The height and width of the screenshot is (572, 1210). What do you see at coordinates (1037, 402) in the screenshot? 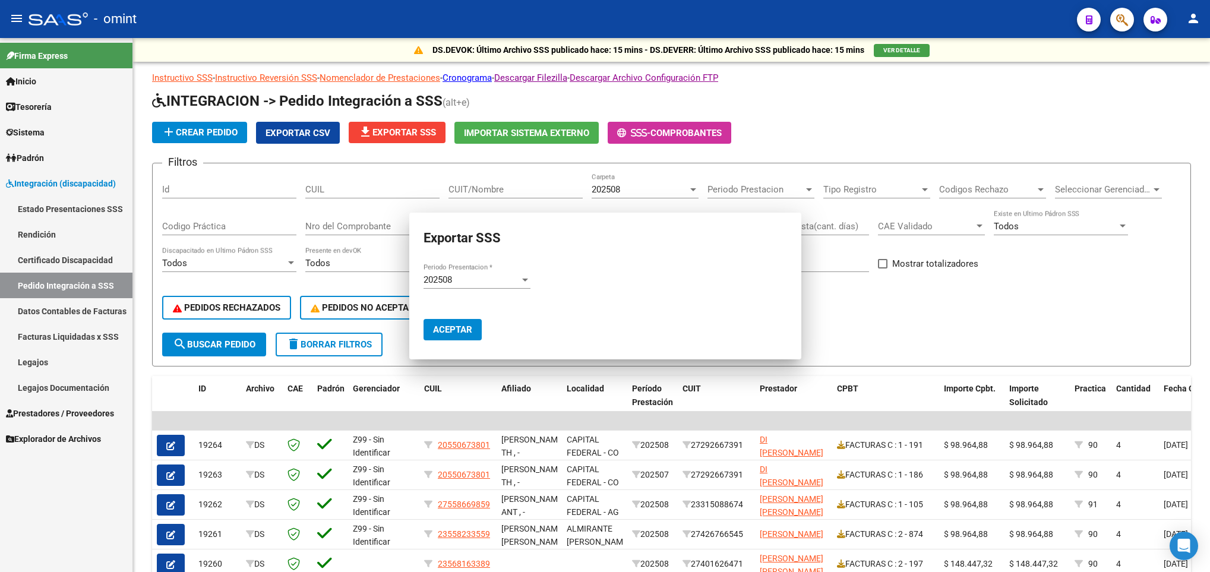
I see `datatable-header-cell: Importe Solicitado` at bounding box center [1037, 402].